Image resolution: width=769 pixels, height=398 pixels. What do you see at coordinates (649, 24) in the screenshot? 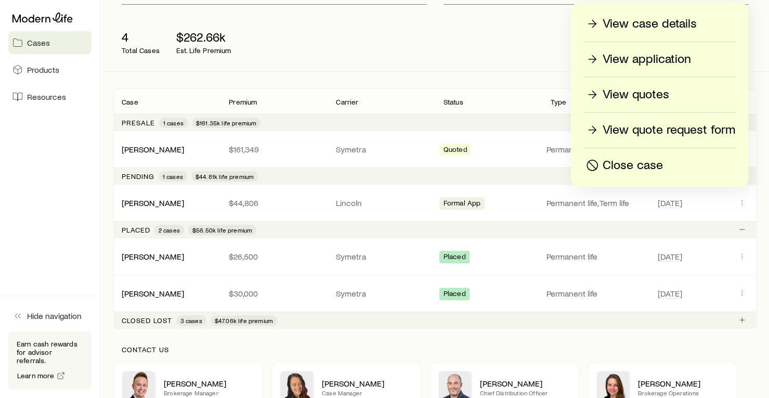
I see `p: View case details` at bounding box center [649, 24].